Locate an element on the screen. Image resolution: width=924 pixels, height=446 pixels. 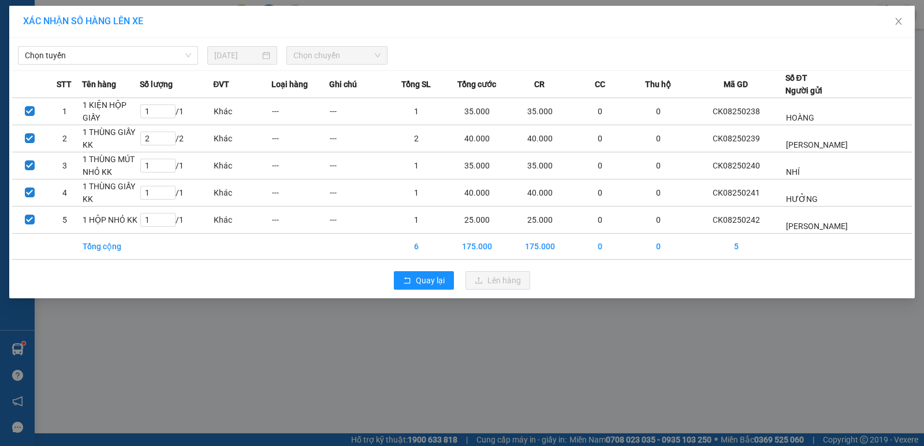
span: CR is located at coordinates (539, 84).